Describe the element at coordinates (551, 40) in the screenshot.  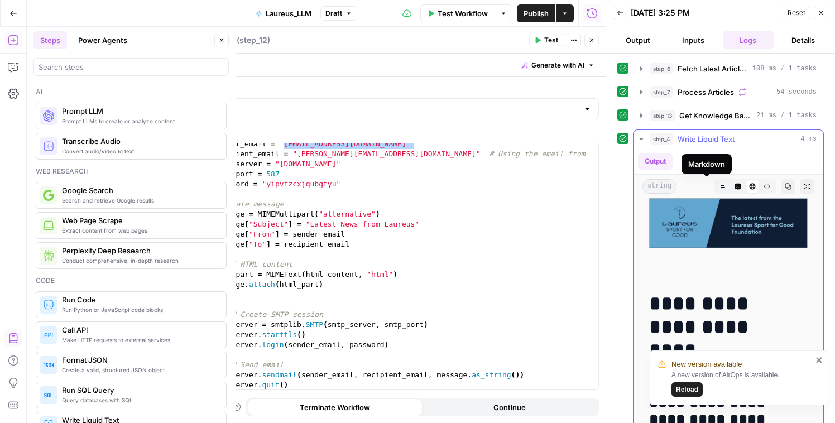
I see `span: Test` at that location.